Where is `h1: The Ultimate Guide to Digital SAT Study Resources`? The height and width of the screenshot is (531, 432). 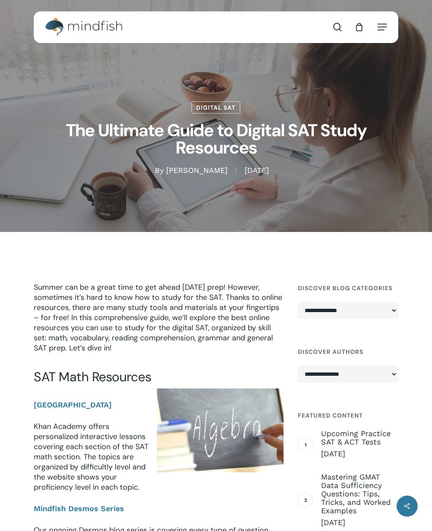 h1: The Ultimate Guide to Digital SAT Study Resources is located at coordinates (216, 140).